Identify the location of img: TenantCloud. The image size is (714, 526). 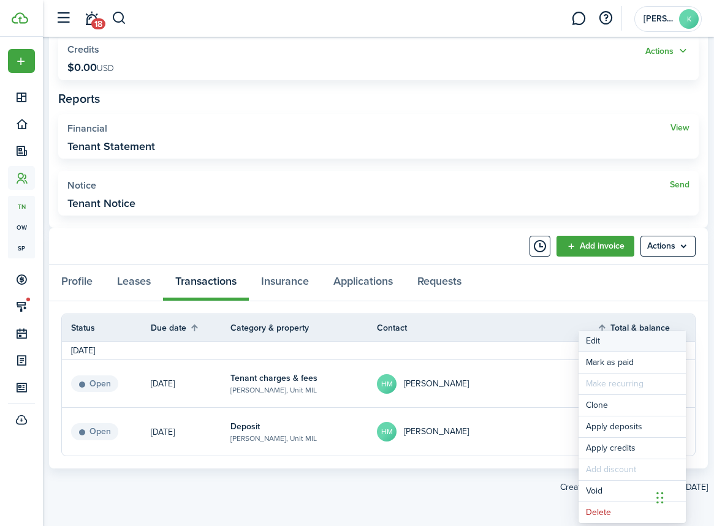
(20, 18).